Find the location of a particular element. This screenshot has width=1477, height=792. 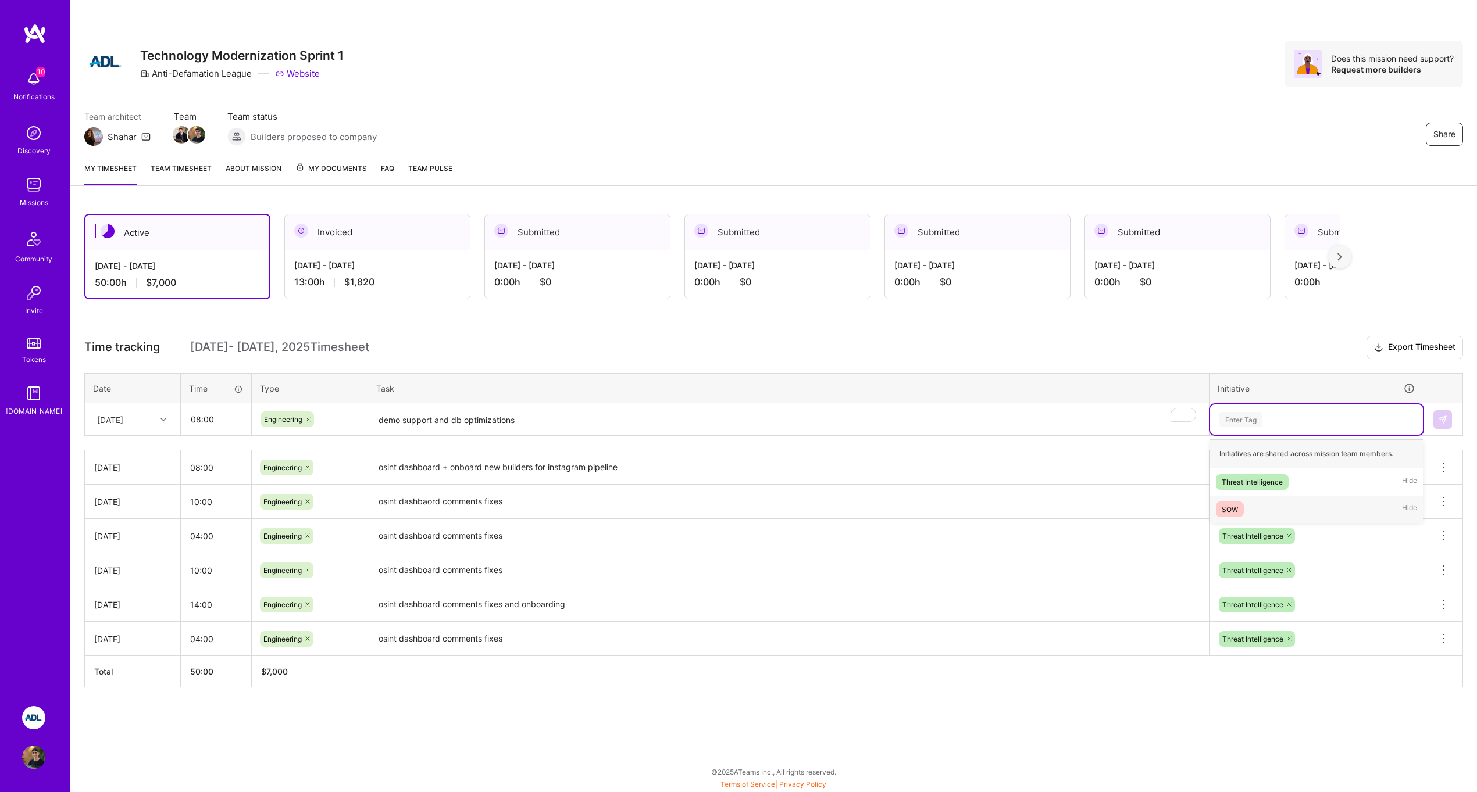

div: Initiatives are shared across mission team members. is located at coordinates (1316, 454).